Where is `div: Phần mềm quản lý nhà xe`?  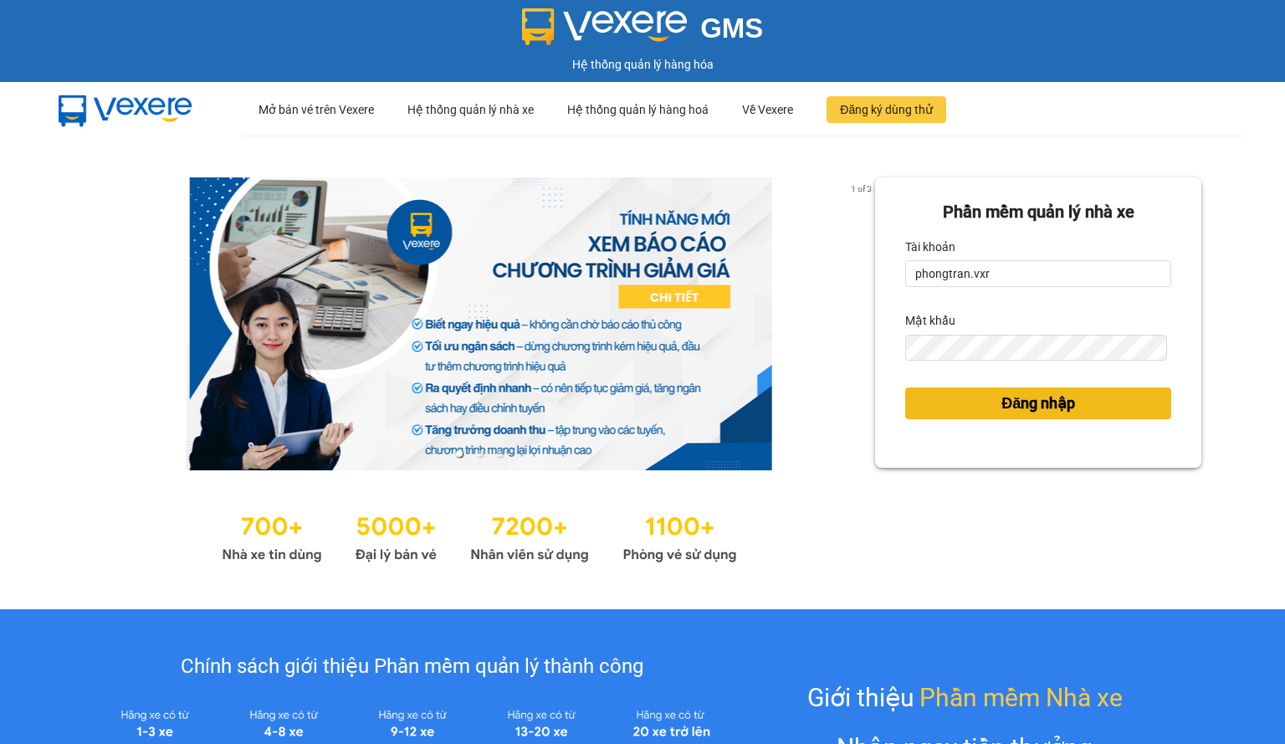 div: Phần mềm quản lý nhà xe is located at coordinates (1038, 212).